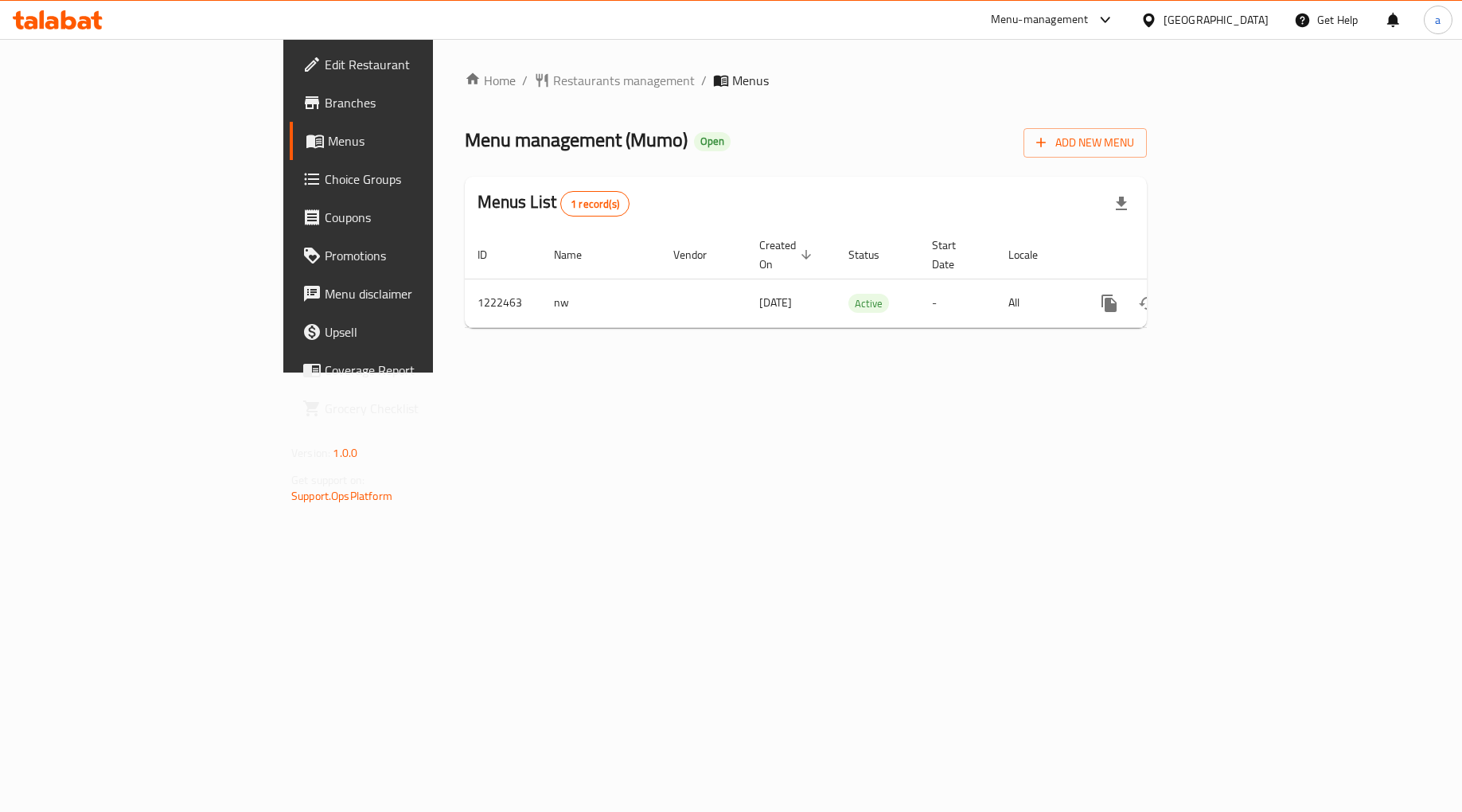 The height and width of the screenshot is (812, 1462). Describe the element at coordinates (419, 255) in the screenshot. I see `span: Promotions` at that location.